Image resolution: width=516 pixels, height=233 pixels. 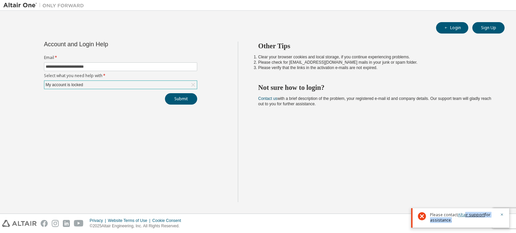 What do you see at coordinates (168, 221) in the screenshot?
I see `div: Cookie Consent` at bounding box center [168, 221].